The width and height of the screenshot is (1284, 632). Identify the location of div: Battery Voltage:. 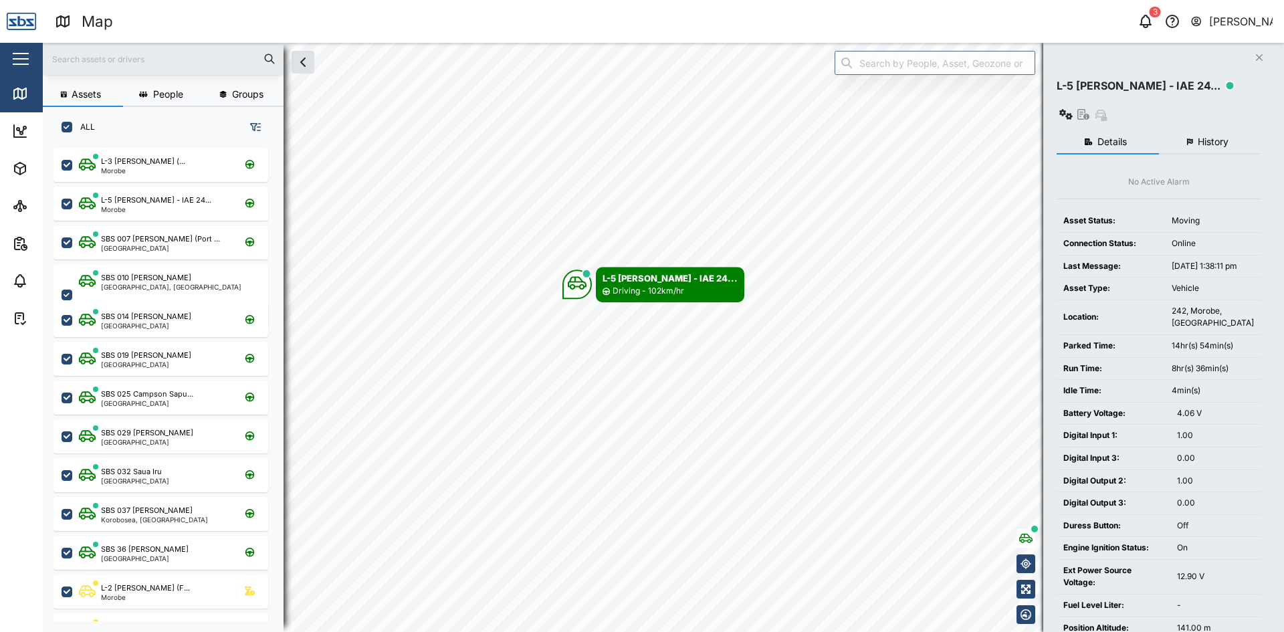
(1113, 413).